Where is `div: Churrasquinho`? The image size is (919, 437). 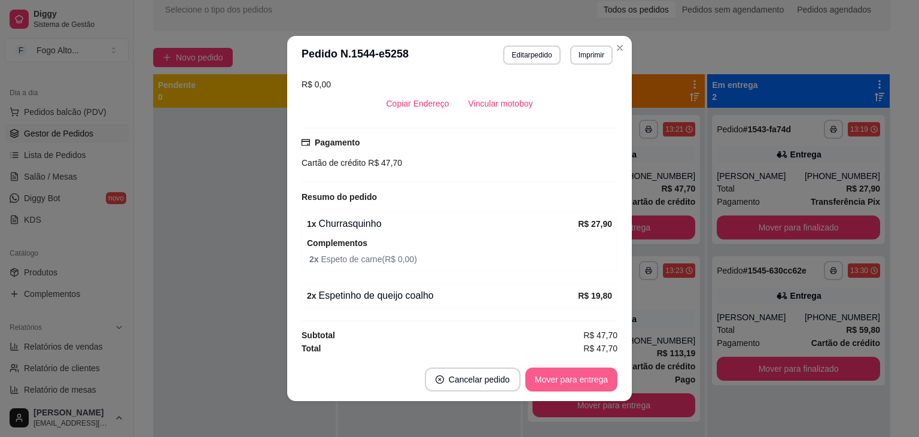
div: Churrasquinho is located at coordinates (442, 224).